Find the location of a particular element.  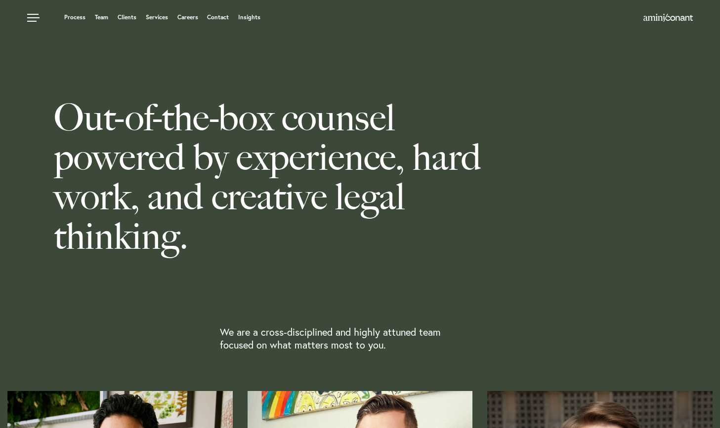

a: Contact is located at coordinates (218, 17).